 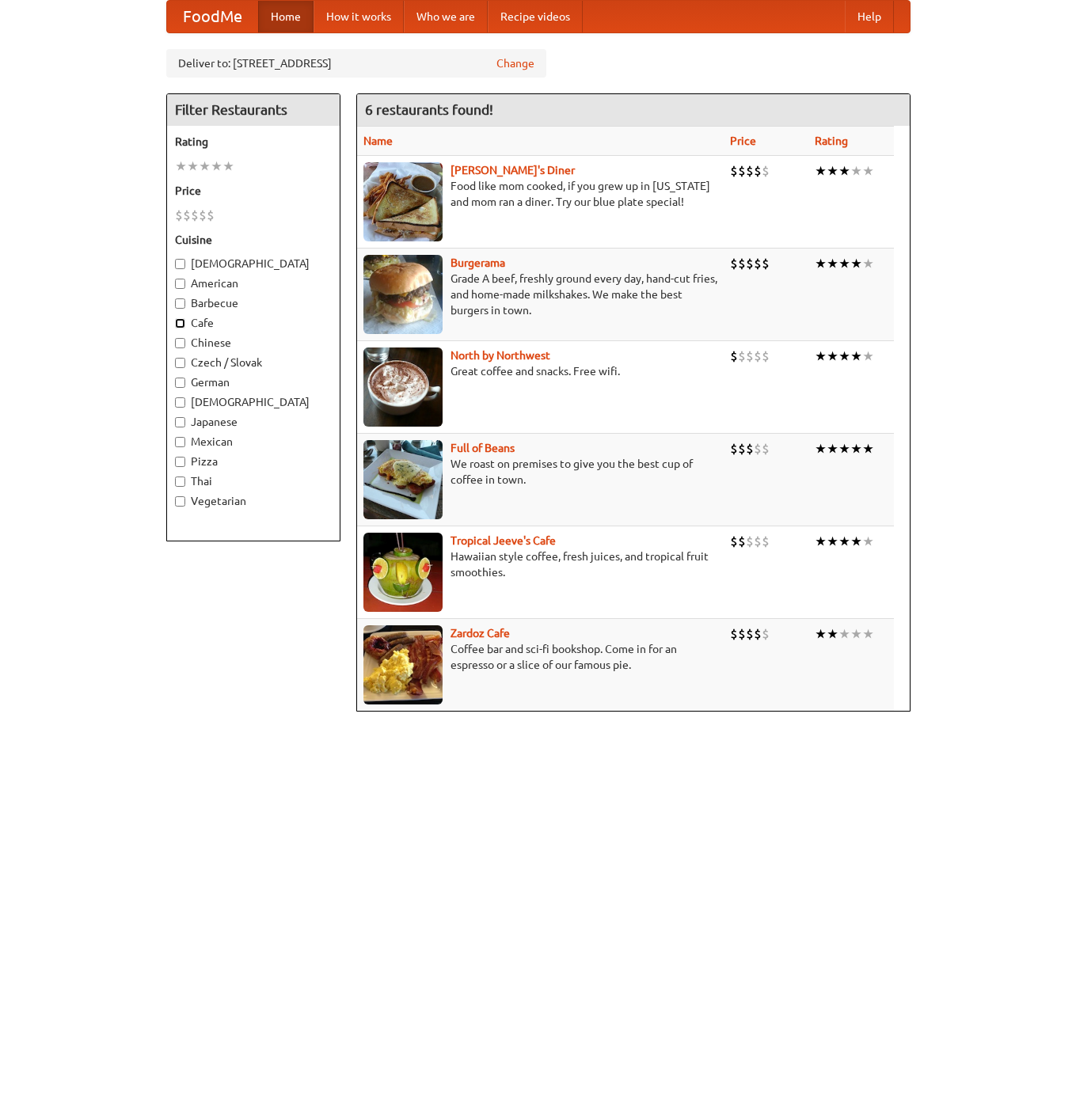 What do you see at coordinates (540, 565) in the screenshot?
I see `p: Hawaiian style coffee, fresh juices, and tropical fruit smoothies.` at bounding box center [540, 565].